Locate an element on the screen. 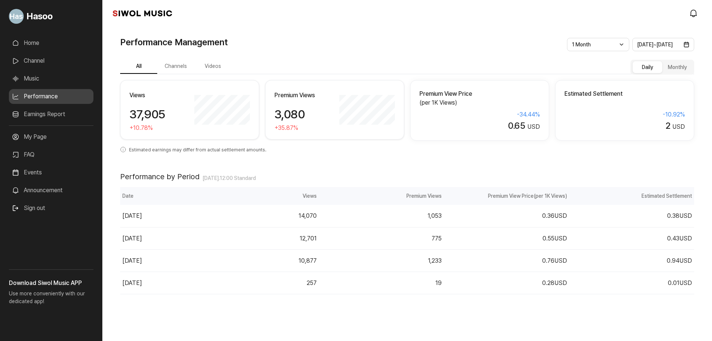  td: 0.94 USD is located at coordinates (631, 260).